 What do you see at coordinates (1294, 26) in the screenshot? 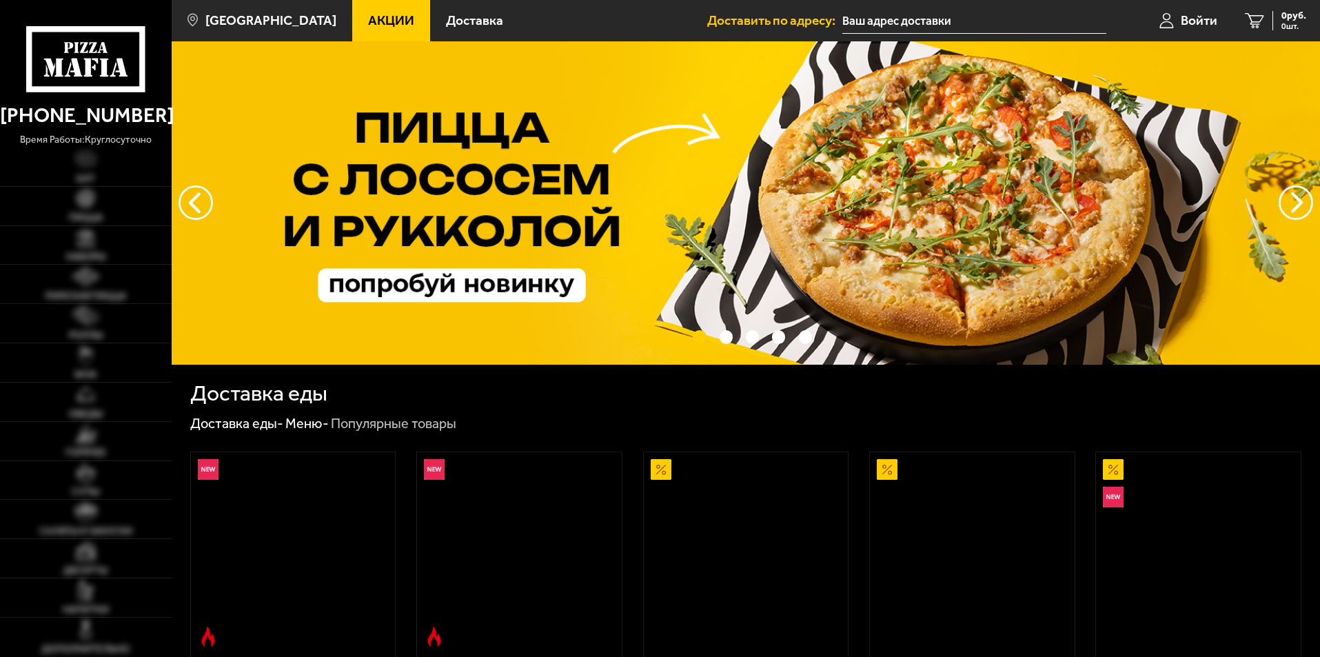
I see `span: 0 шт.` at bounding box center [1294, 26].